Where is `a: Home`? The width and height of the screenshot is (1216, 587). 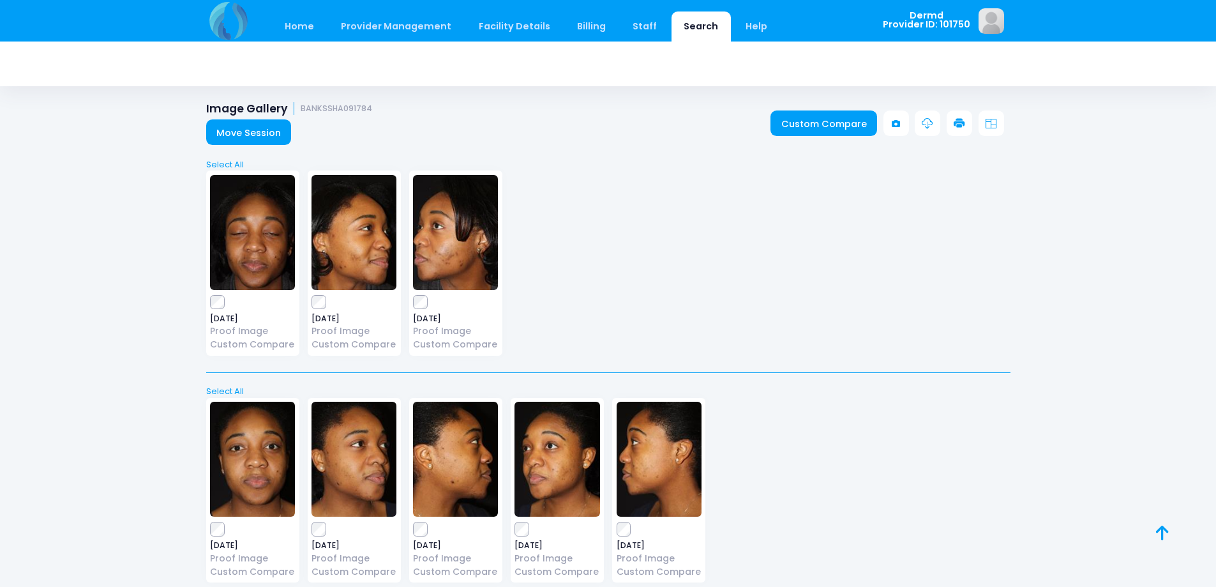 a: Home is located at coordinates (299, 26).